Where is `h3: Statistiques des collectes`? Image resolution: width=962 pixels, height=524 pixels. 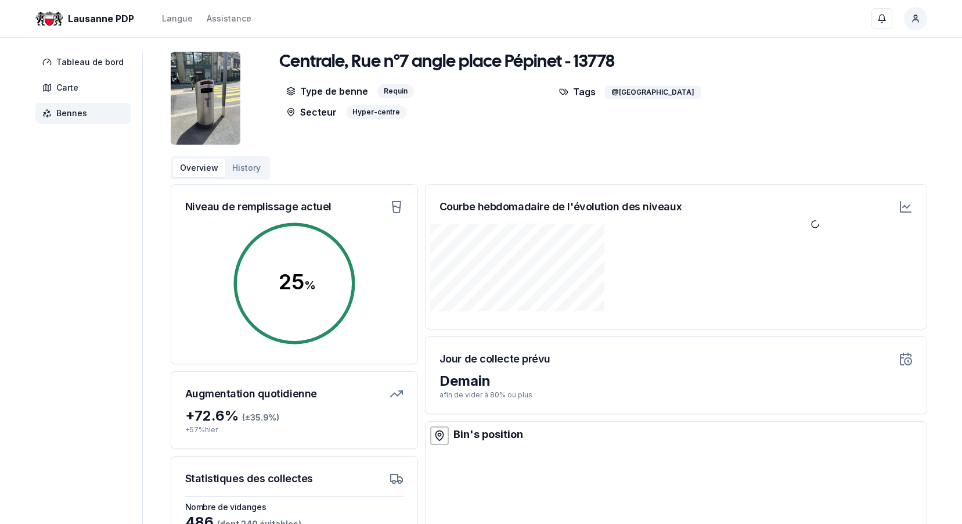
h3: Statistiques des collectes is located at coordinates (249, 478).